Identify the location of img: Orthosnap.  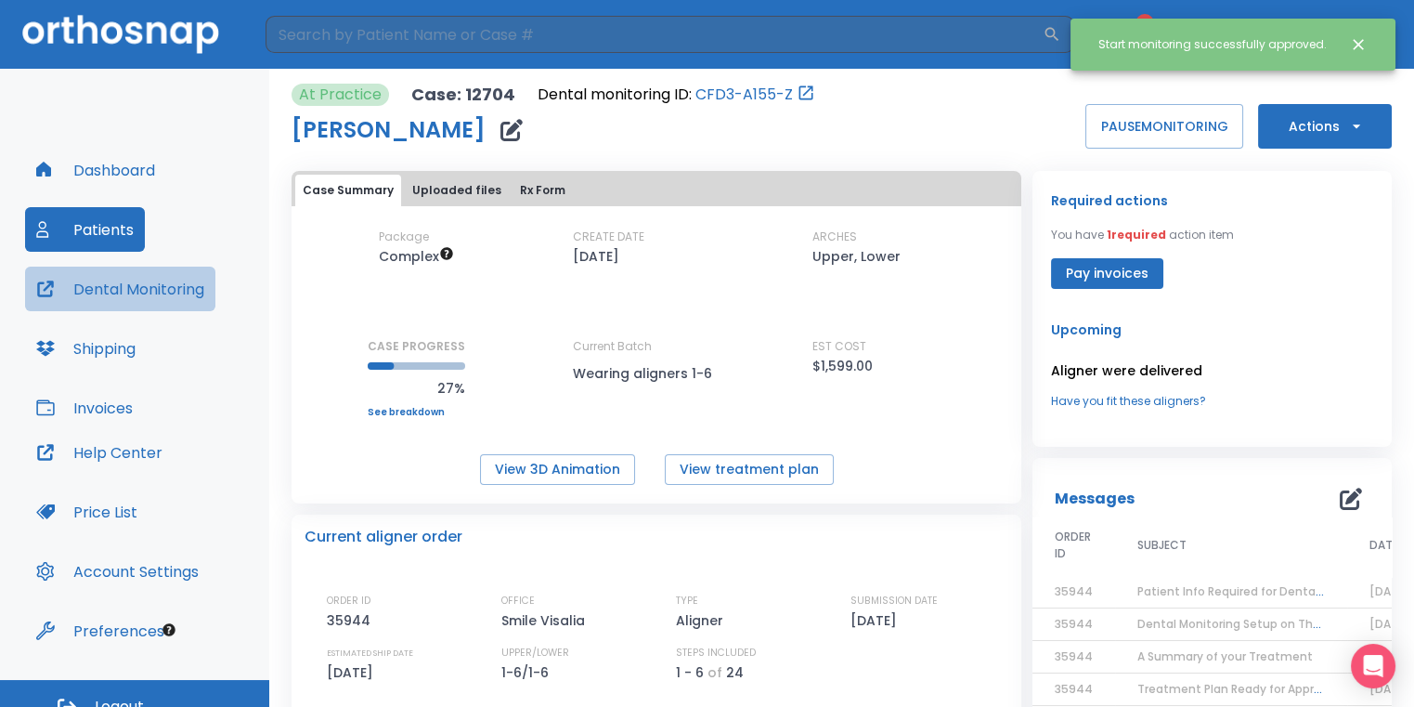
(121, 33).